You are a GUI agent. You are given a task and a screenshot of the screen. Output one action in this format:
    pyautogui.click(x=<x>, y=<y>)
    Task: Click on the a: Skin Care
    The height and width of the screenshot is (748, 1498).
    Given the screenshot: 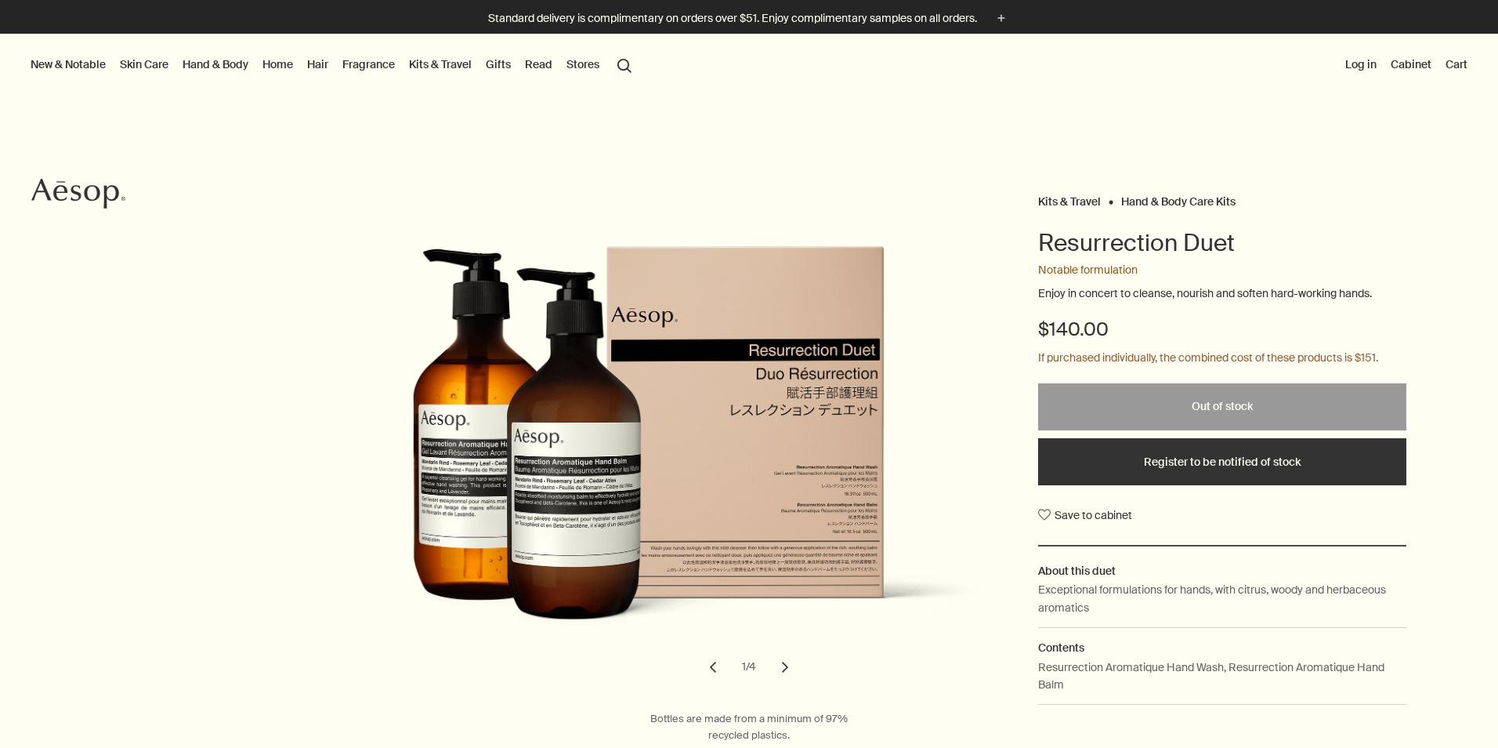 What is the action you would take?
    pyautogui.click(x=144, y=64)
    